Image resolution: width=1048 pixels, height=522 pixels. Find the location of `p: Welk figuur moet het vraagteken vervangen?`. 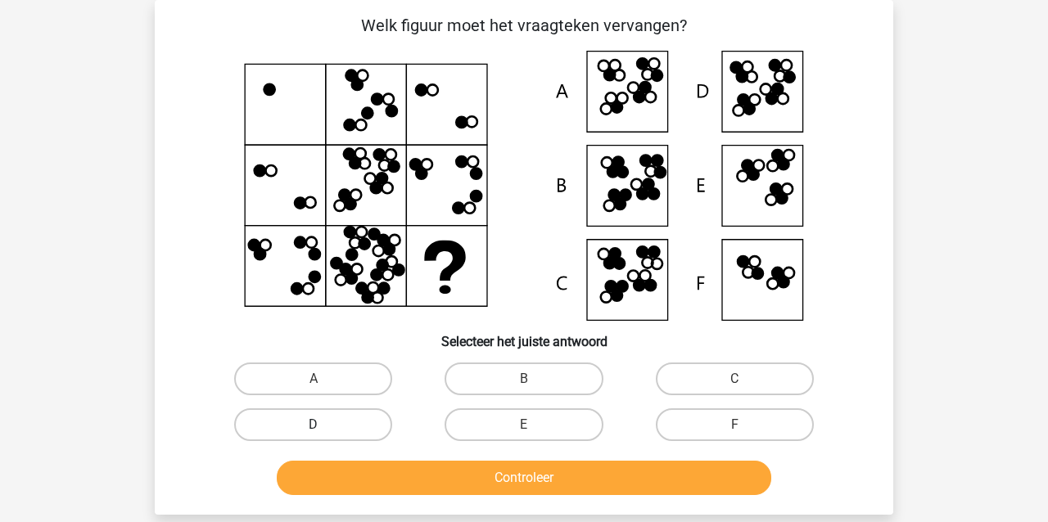

p: Welk figuur moet het vraagteken vervangen? is located at coordinates (524, 25).